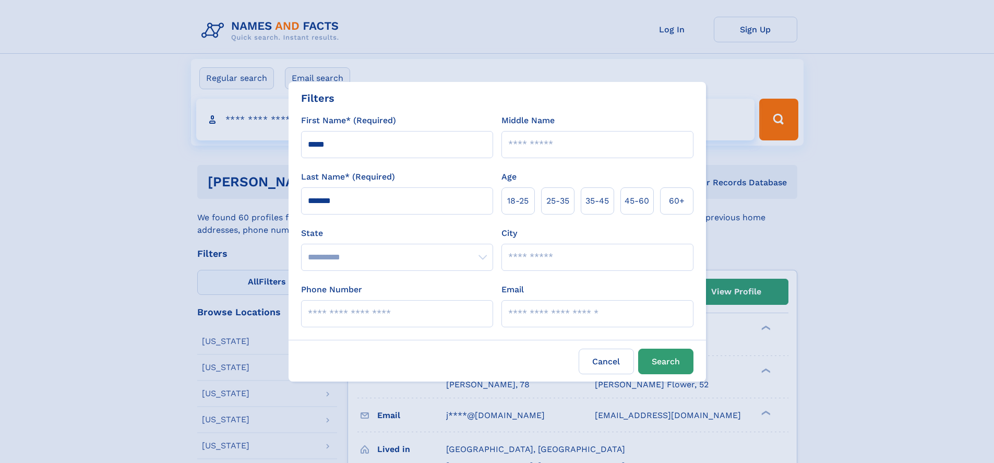 Image resolution: width=994 pixels, height=463 pixels. What do you see at coordinates (558, 201) in the screenshot?
I see `span: 25‑35` at bounding box center [558, 201].